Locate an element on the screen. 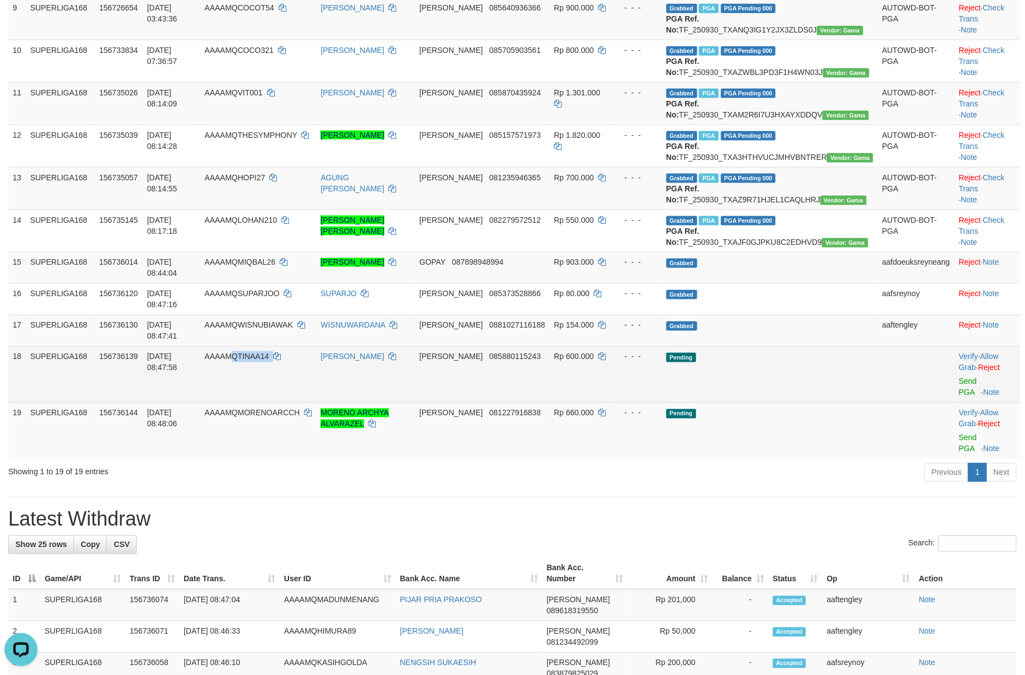 Image resolution: width=1025 pixels, height=675 pixels. span: Rp 1.820.000 is located at coordinates (577, 135).